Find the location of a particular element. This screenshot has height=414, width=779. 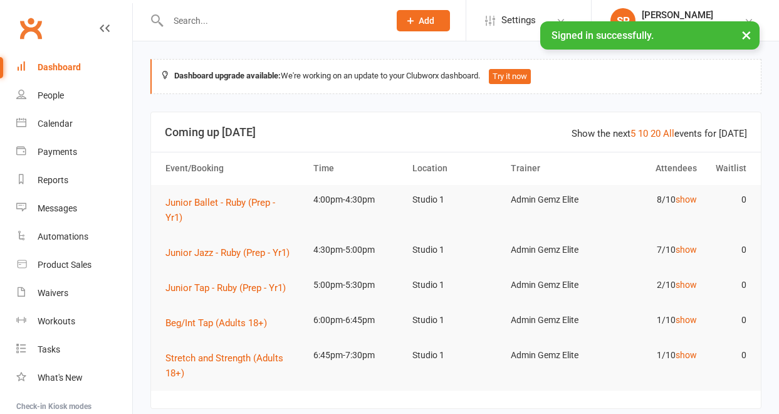

div: People is located at coordinates (51, 95).